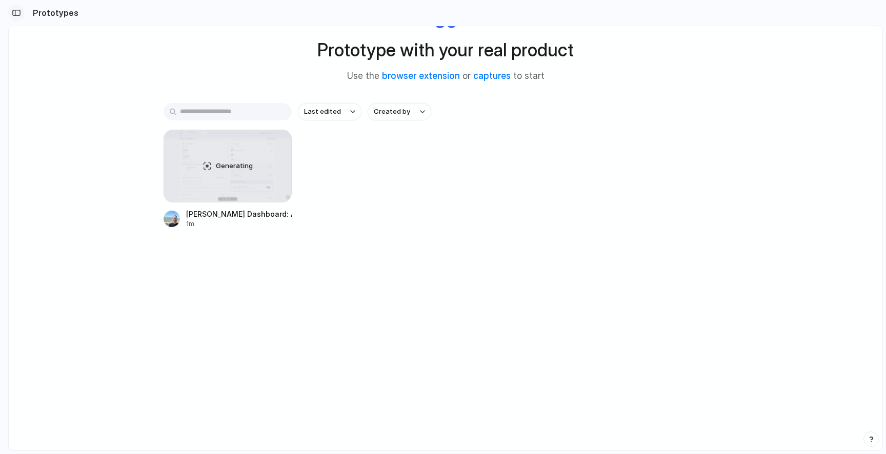 The image size is (886, 454). What do you see at coordinates (399, 112) in the screenshot?
I see `button: Created by` at bounding box center [399, 112].